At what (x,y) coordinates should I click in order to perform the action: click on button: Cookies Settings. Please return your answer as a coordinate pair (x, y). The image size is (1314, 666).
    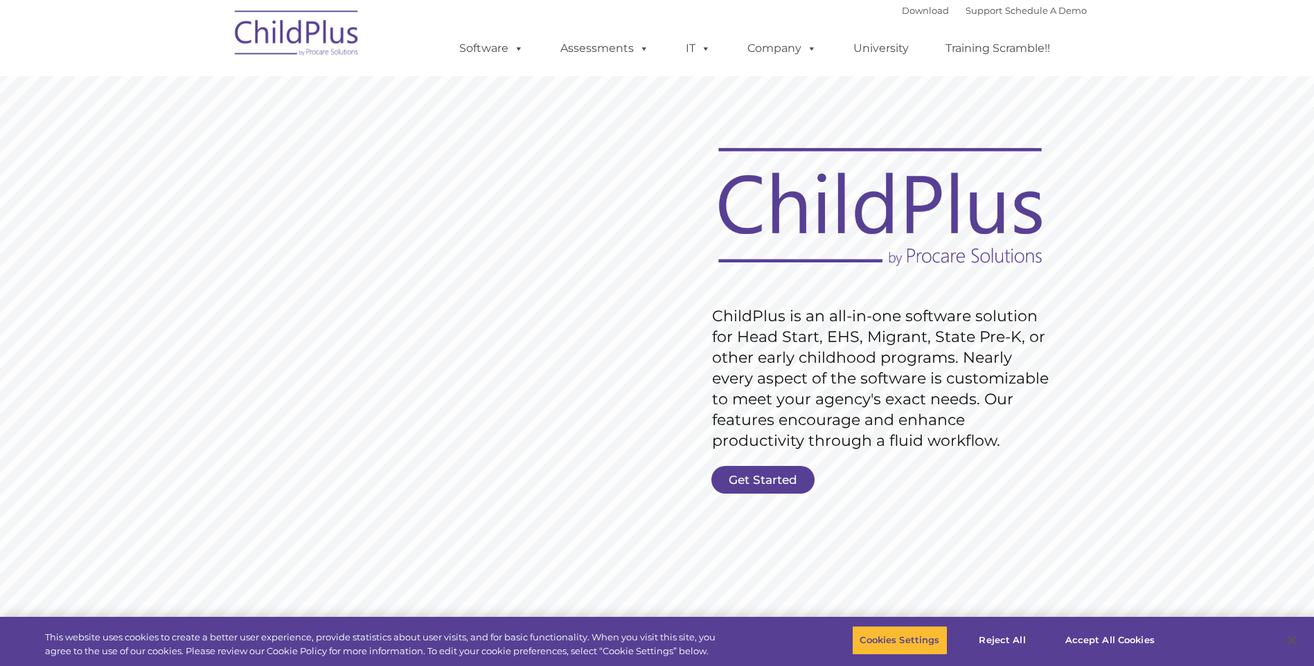
    Looking at the image, I should click on (899, 641).